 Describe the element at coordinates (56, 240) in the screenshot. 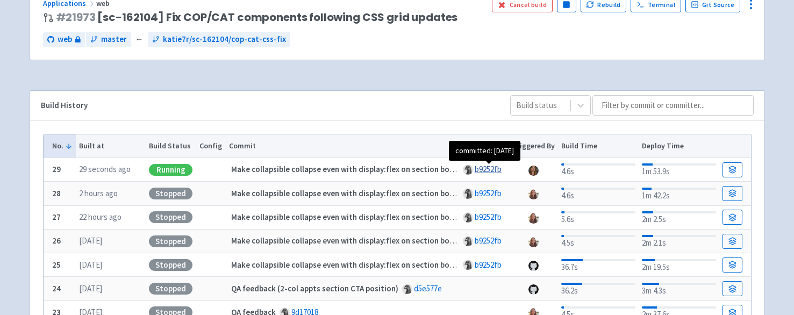

I see `b: 26` at that location.